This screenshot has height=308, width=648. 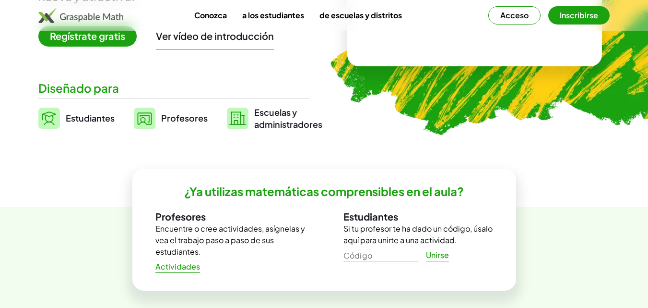 I want to click on font: ¿Ya utilizas matemáticas comprensibles en el aula?, so click(x=324, y=191).